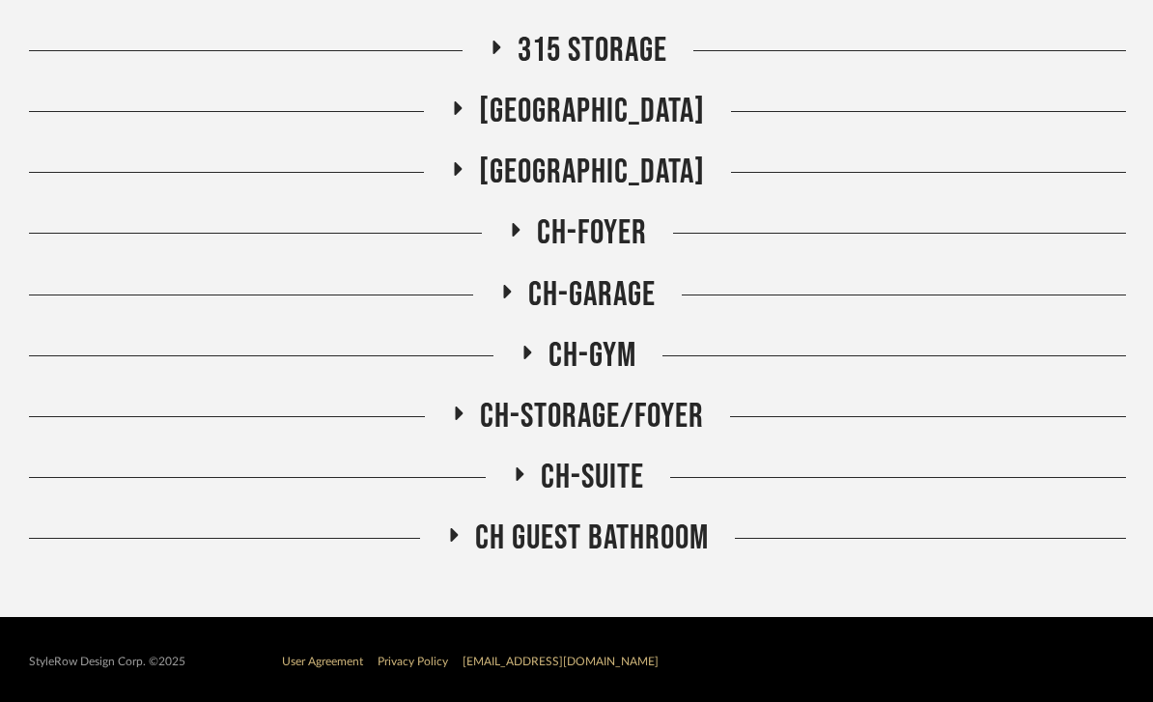 The width and height of the screenshot is (1153, 702). What do you see at coordinates (107, 662) in the screenshot?
I see `div: StyleRow Design Corp. ©2025` at bounding box center [107, 662].